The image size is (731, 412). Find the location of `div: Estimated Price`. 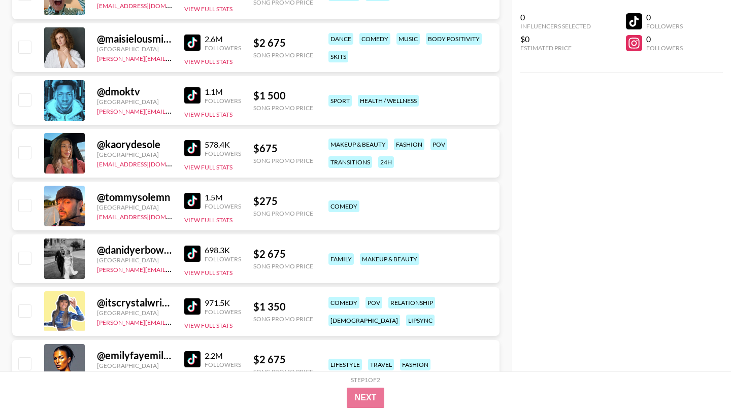

div: Estimated Price is located at coordinates (555, 48).